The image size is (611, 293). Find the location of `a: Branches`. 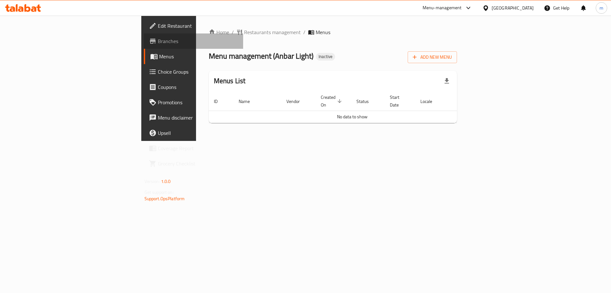

a: Branches is located at coordinates (194, 41).